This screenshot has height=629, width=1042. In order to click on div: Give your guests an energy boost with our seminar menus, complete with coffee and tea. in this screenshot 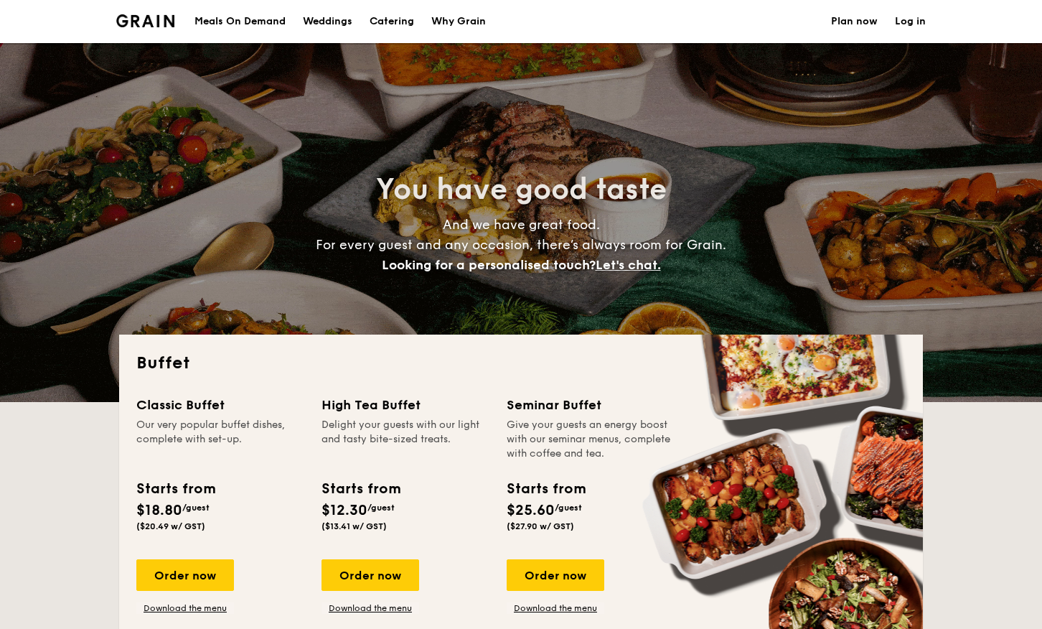, I will do `click(590, 442)`.